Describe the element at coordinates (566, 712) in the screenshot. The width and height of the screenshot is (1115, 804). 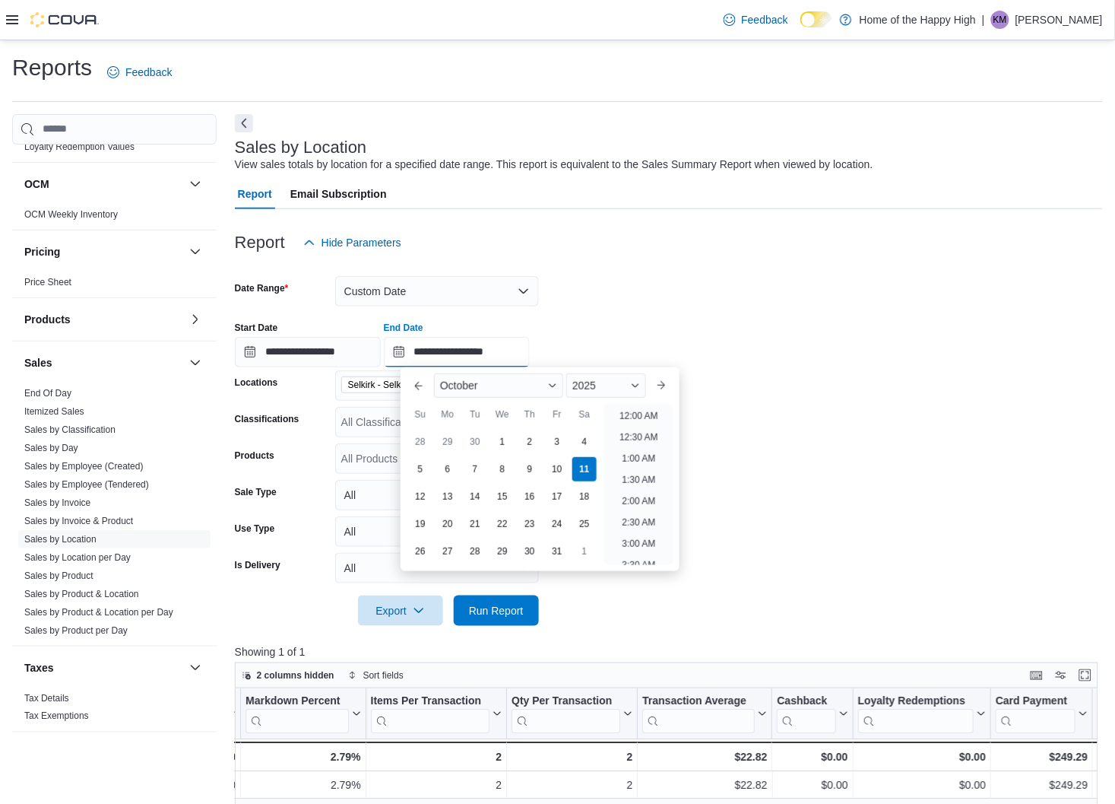
I see `div: Qty Per Transaction` at that location.